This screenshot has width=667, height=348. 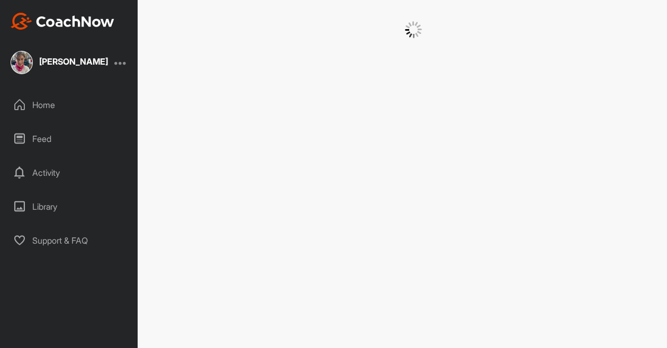 I want to click on div: Activity, so click(x=69, y=172).